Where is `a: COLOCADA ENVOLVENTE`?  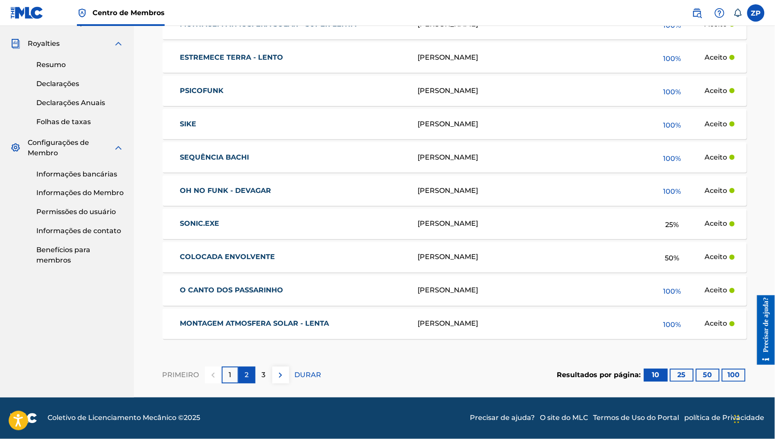 a: COLOCADA ENVOLVENTE is located at coordinates (293, 257).